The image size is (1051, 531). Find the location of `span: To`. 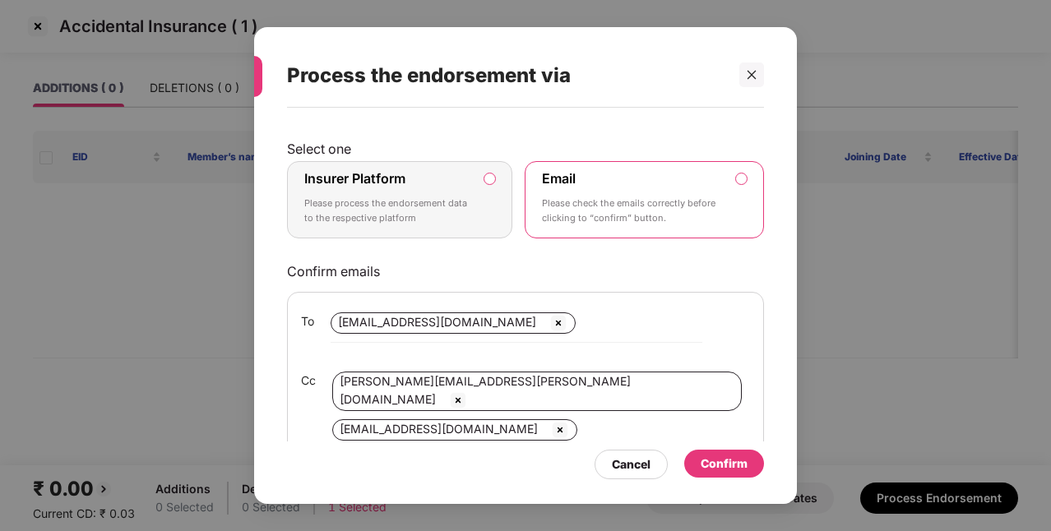

span: To is located at coordinates (308, 322).